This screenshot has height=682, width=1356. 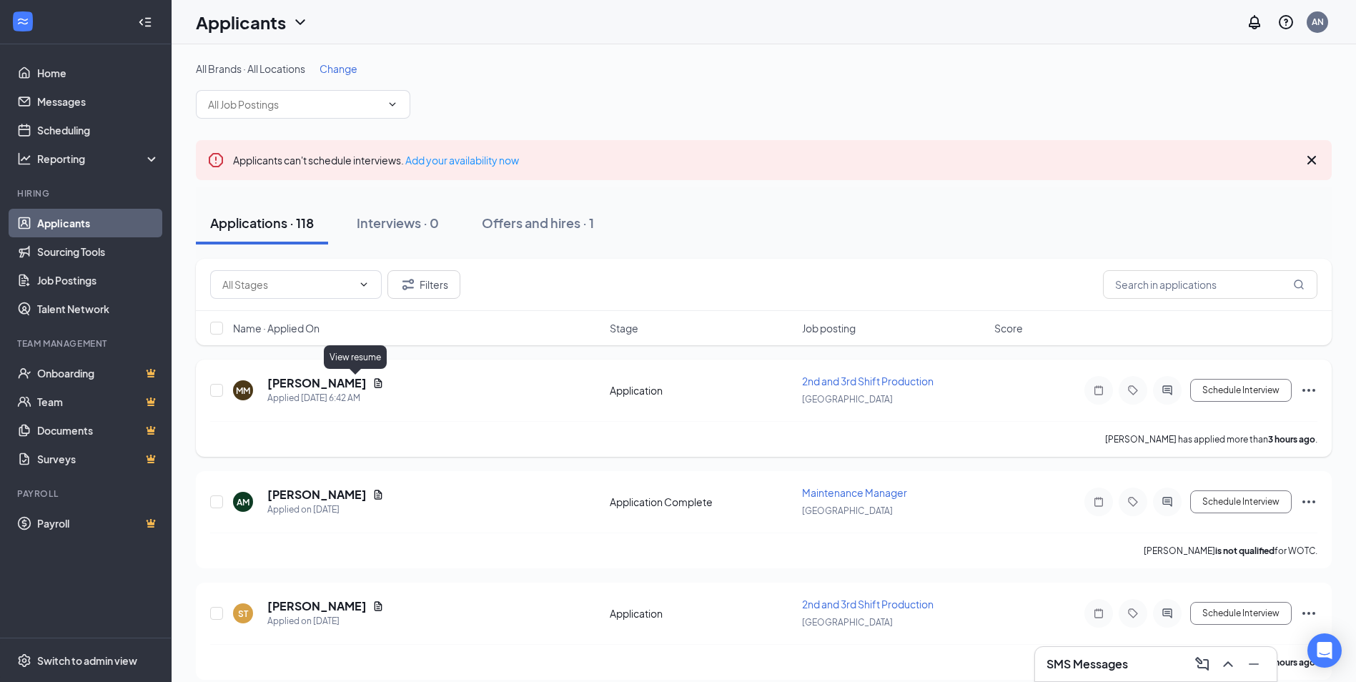 I want to click on div: AN, so click(x=1317, y=21).